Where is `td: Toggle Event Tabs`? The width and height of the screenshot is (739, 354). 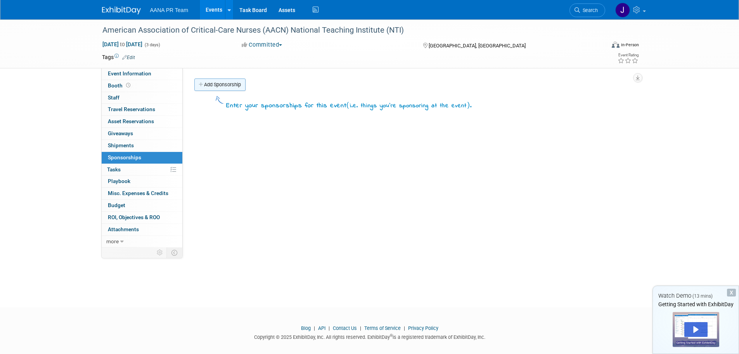 td: Toggle Event Tabs is located at coordinates (174, 252).